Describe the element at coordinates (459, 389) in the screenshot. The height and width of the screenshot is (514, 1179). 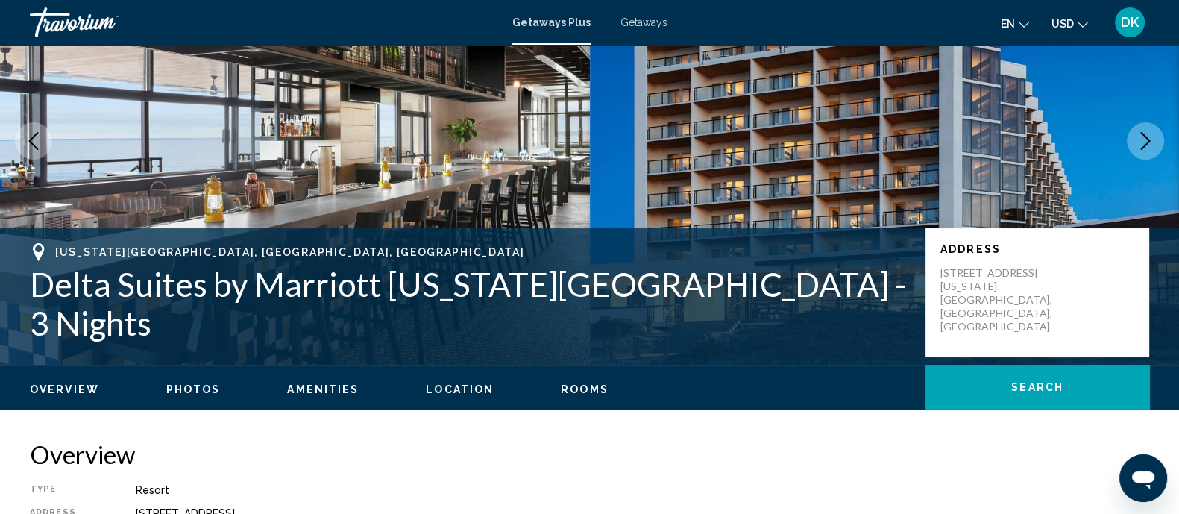
I see `span: Location` at that location.